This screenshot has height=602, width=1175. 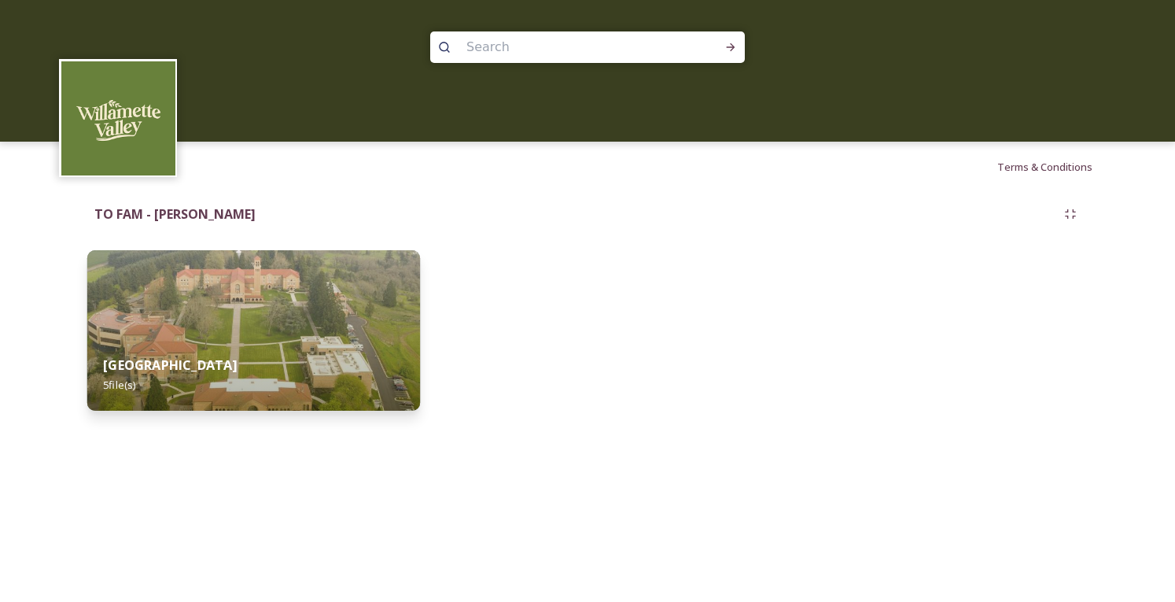 I want to click on span: Terms & Conditions, so click(x=1045, y=167).